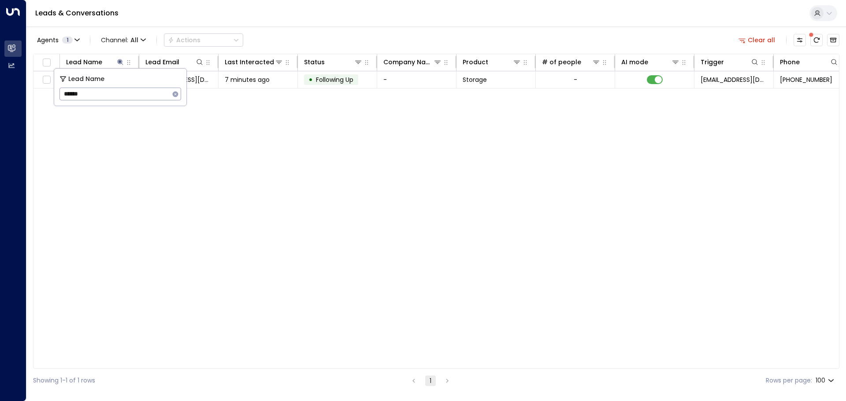  Describe the element at coordinates (203, 40) in the screenshot. I see `button: Actions` at that location.